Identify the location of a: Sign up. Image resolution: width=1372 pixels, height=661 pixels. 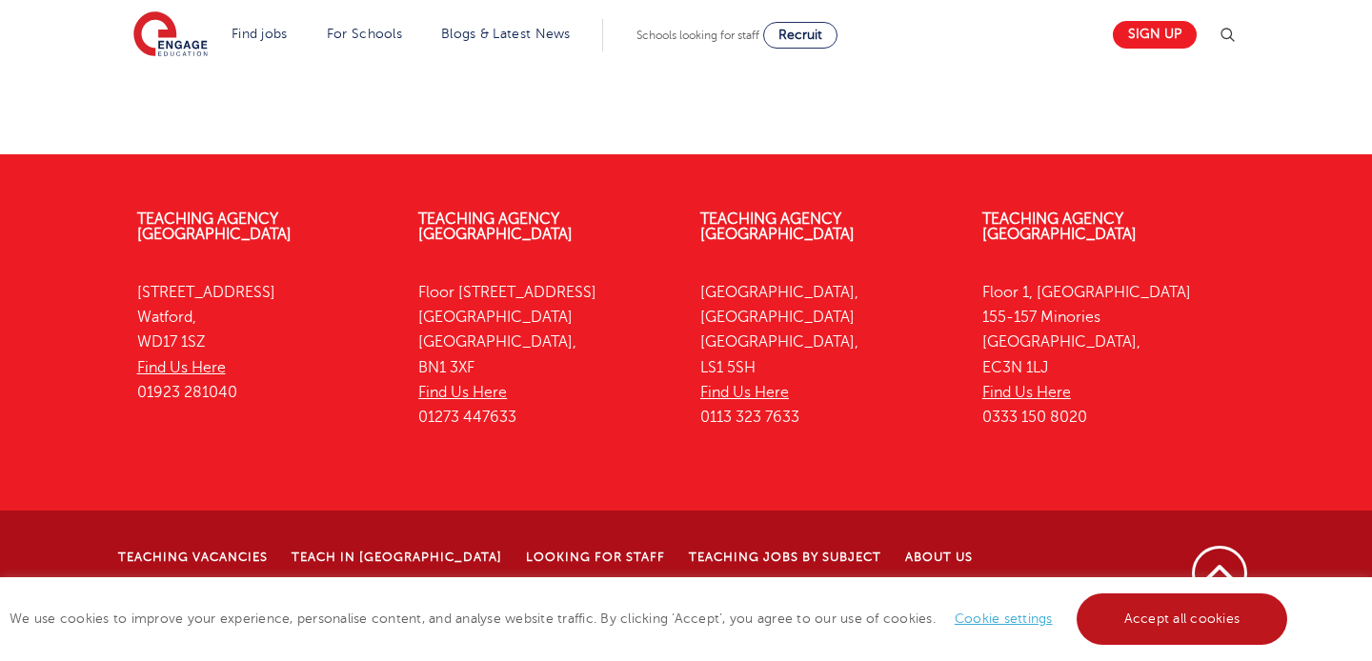
(1155, 34).